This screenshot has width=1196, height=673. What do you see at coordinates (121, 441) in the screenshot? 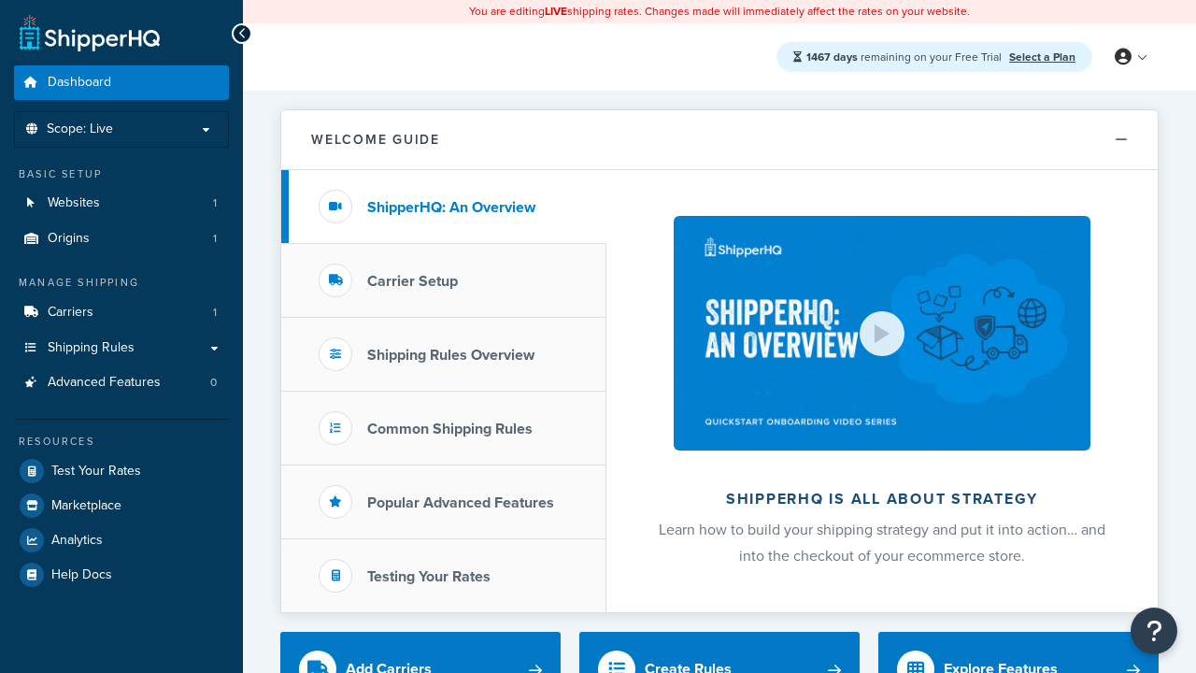
I see `div: Resources` at bounding box center [121, 441].